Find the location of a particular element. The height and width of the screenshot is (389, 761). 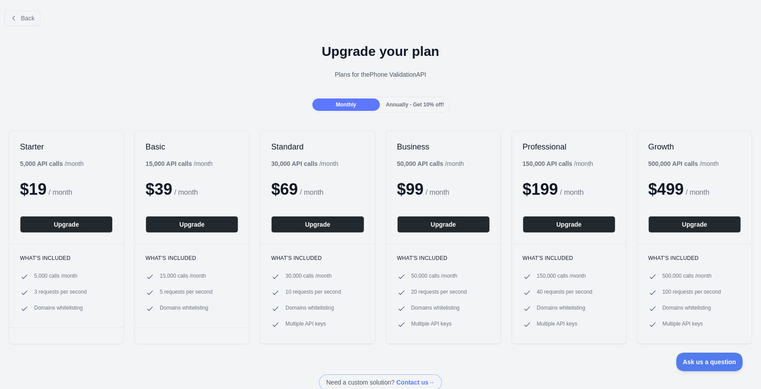

b: 30,000 API calls is located at coordinates (294, 164).